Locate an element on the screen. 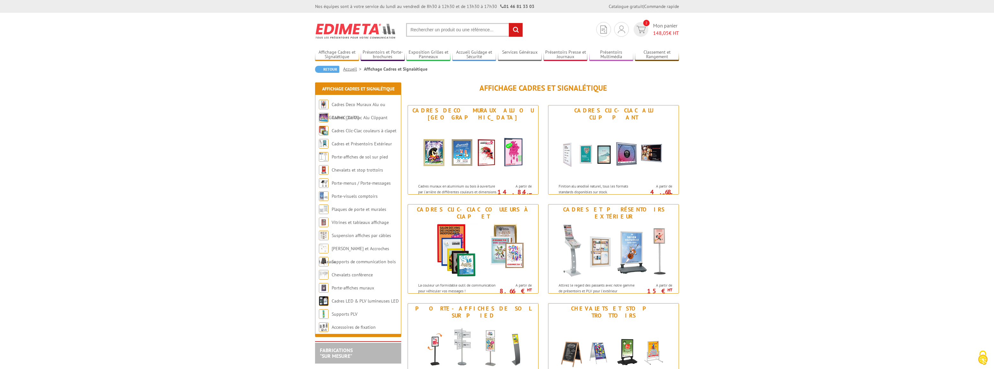 The image size is (994, 369). p: Finition alu anodisé naturel, tous les formats standards disponibles sur stock. is located at coordinates (598, 189).